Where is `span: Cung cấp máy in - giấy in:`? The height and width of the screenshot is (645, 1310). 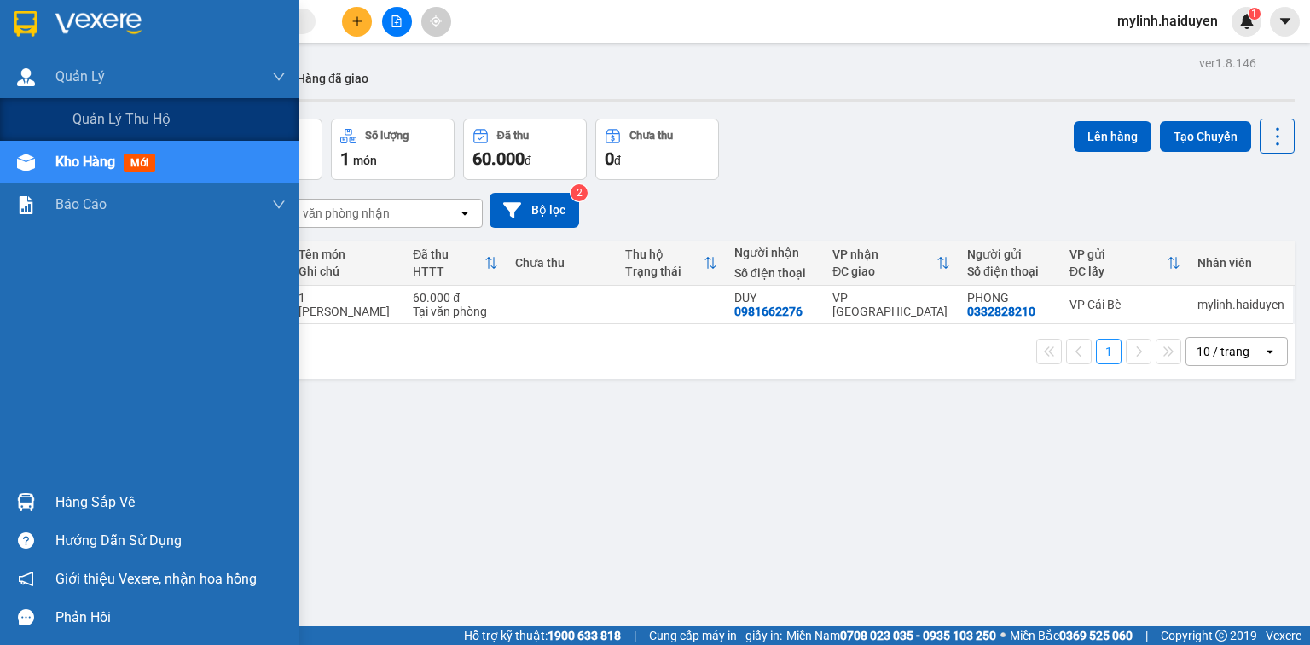
span: Cung cấp máy in - giấy in: is located at coordinates (716, 635).